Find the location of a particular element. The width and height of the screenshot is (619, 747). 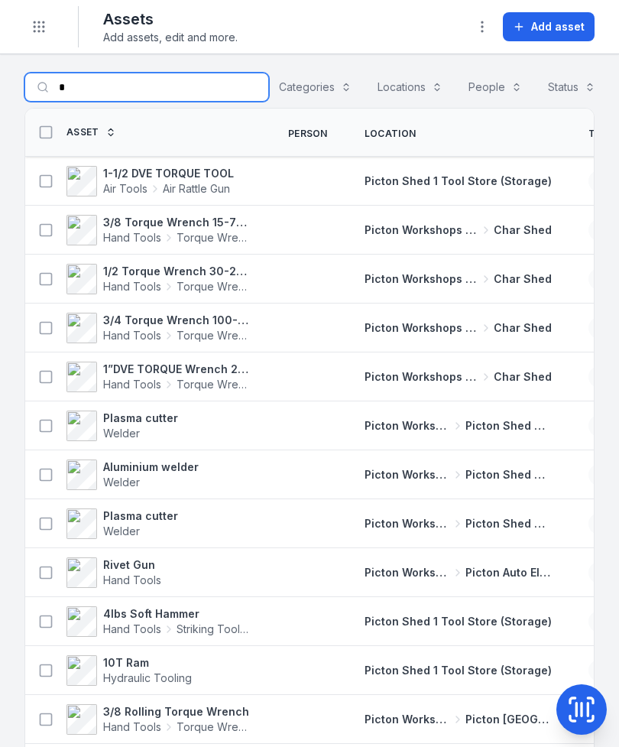

strong: 10T Ram is located at coordinates (147, 662).